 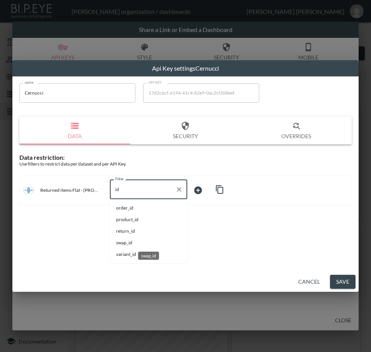 What do you see at coordinates (148, 208) in the screenshot?
I see `span: order_id` at bounding box center [148, 208].